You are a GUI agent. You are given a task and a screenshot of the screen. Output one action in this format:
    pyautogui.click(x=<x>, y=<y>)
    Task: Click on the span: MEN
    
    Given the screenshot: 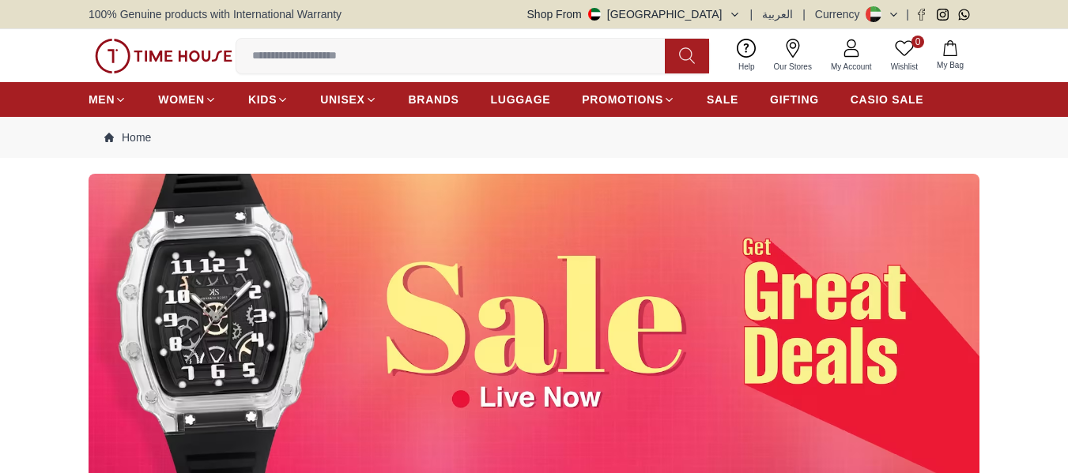 What is the action you would take?
    pyautogui.click(x=101, y=100)
    